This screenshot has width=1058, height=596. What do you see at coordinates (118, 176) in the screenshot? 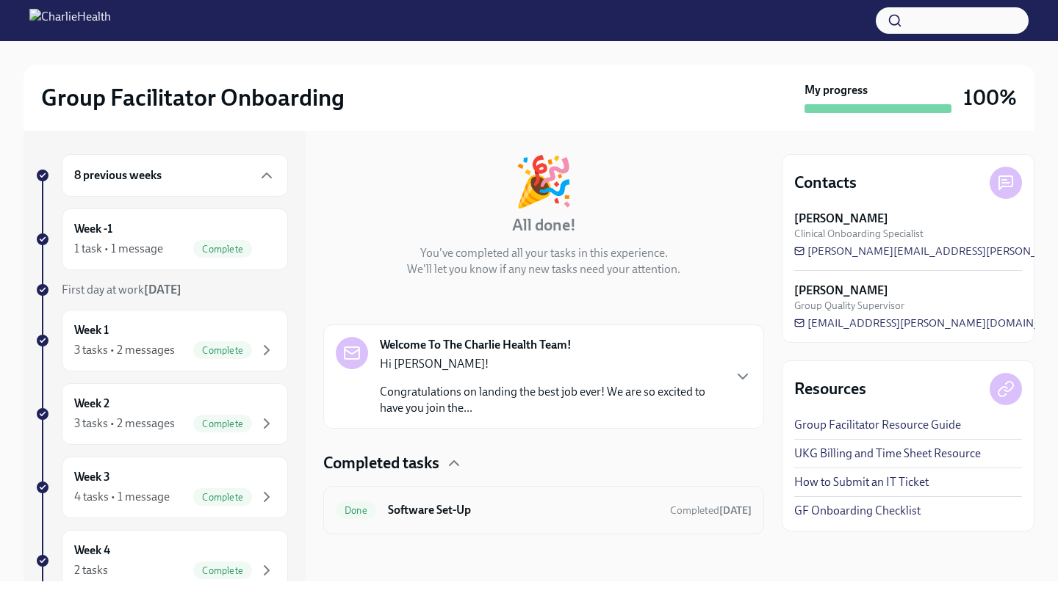
I see `h6: 8 previous weeks` at bounding box center [118, 176].